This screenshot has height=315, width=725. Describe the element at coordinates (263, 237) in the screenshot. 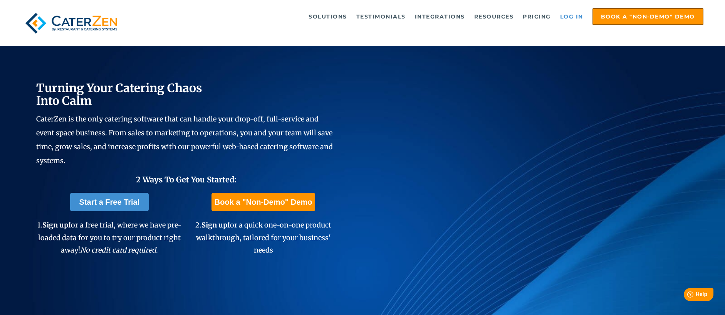

I see `span: 2. for a quick one-on-one product walkthrough, tailored for your business' needs` at that location.